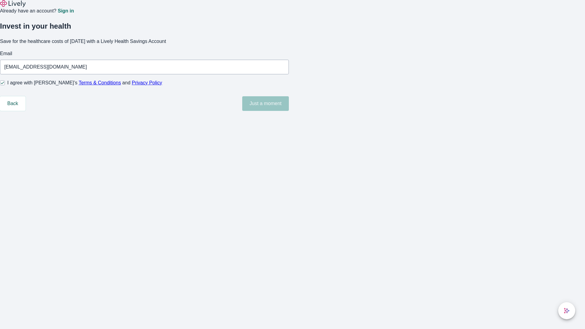 This screenshot has width=585, height=329. I want to click on div: Sign in, so click(66, 11).